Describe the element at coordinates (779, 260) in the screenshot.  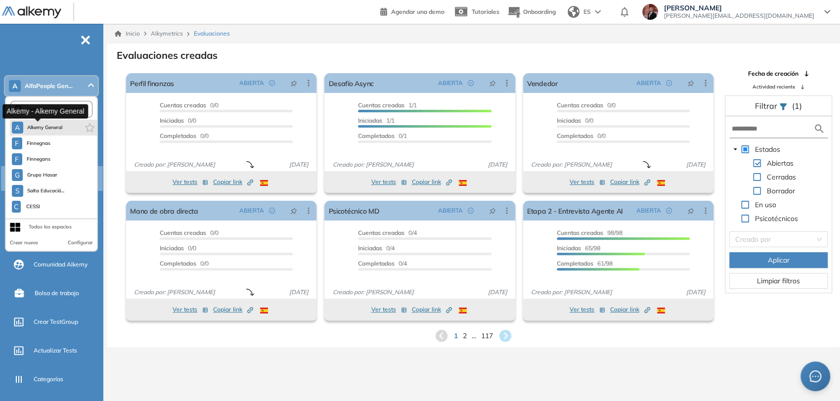
I see `span: Aplicar` at that location.